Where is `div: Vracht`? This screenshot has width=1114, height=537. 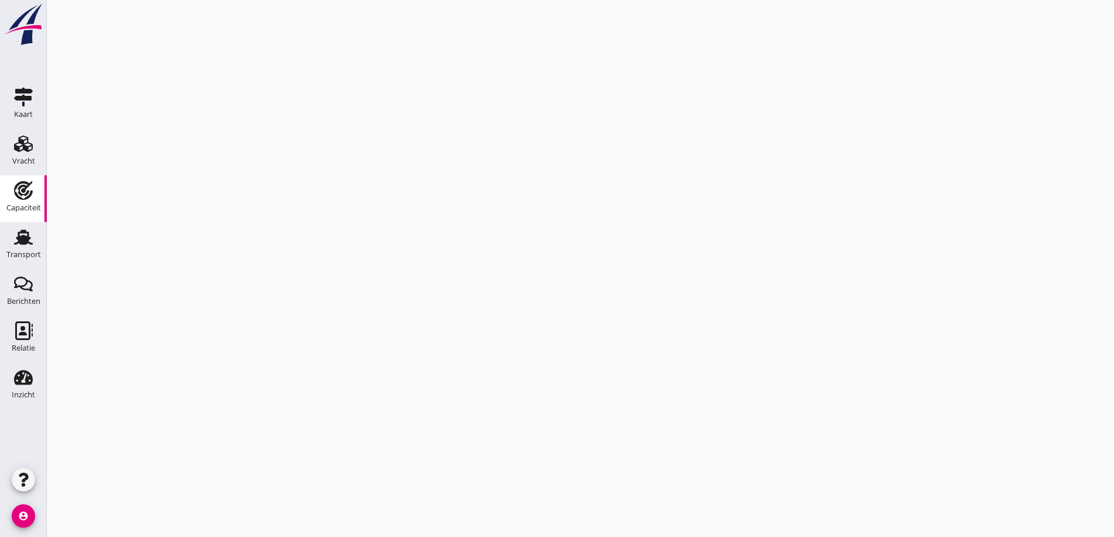 div: Vracht is located at coordinates (23, 161).